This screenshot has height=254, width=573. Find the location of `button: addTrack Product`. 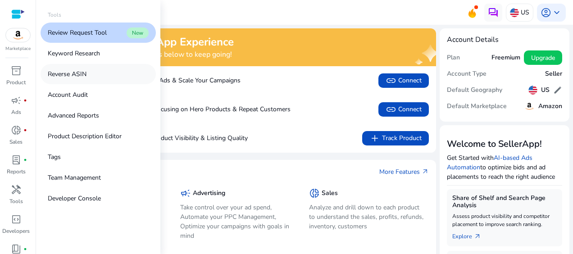

button: addTrack Product is located at coordinates (396, 138).